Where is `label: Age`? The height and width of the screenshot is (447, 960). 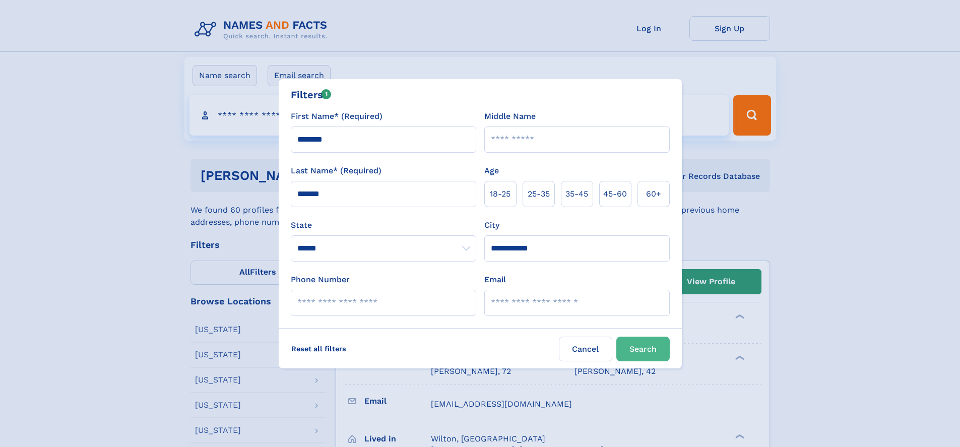
label: Age is located at coordinates (492, 171).